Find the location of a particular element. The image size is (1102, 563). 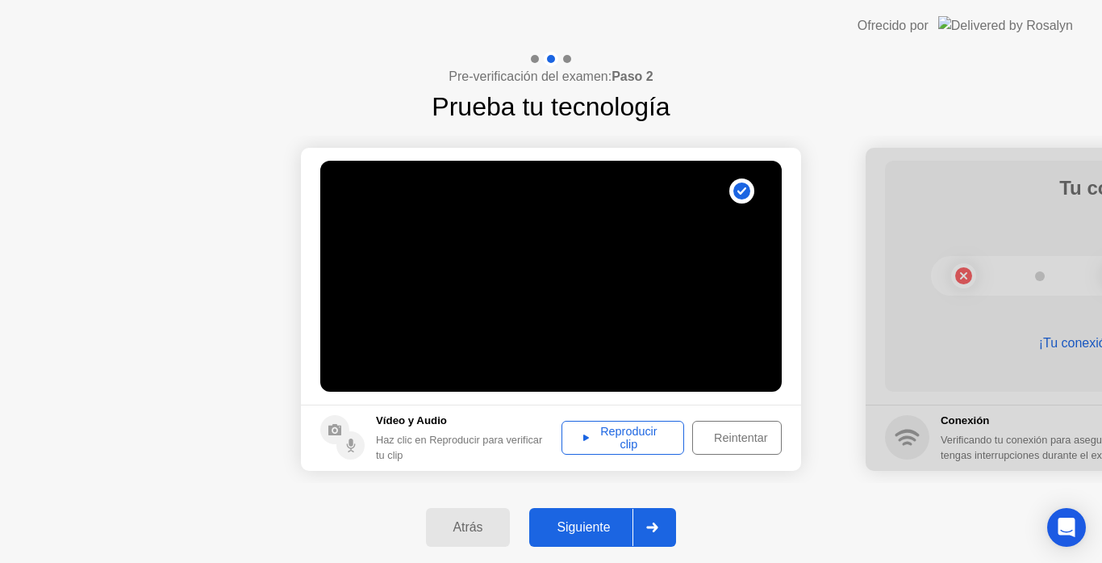

button: Reintentar is located at coordinates (737, 437).